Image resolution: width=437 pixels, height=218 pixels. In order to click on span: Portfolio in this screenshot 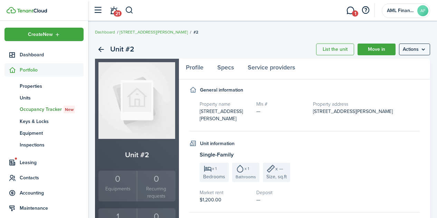, I will do `click(51, 70)`.